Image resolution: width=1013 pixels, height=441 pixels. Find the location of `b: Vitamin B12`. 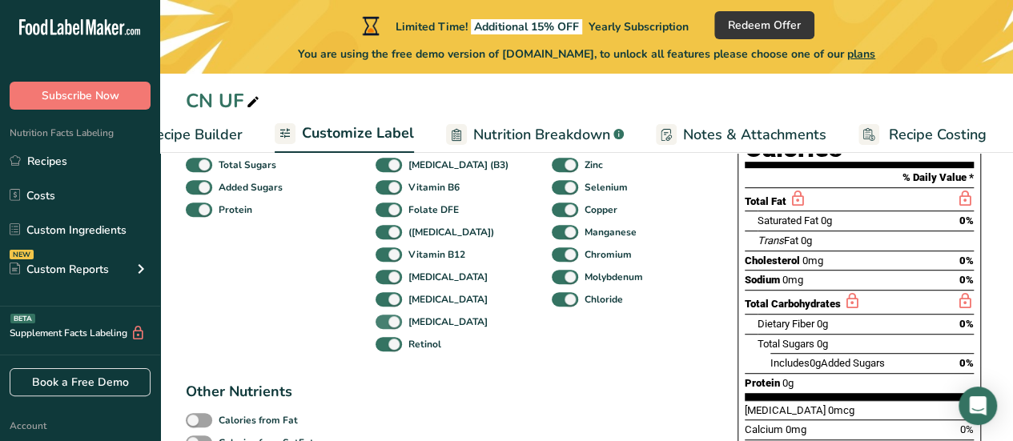

b: Vitamin B12 is located at coordinates (436, 255).